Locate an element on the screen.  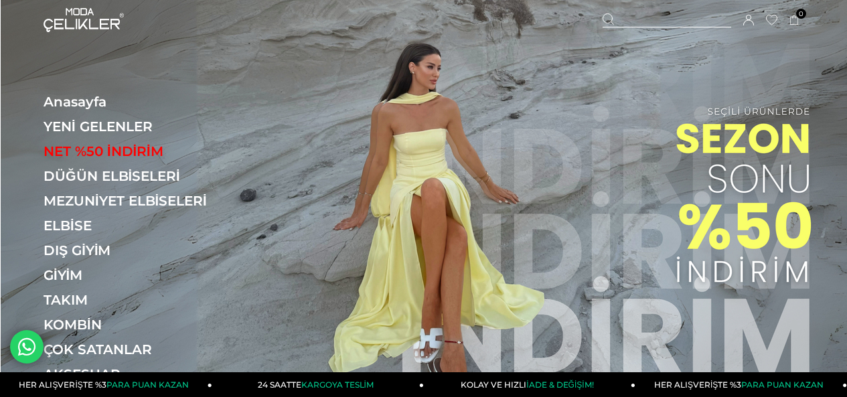
a: NET %50 İNDİRİM is located at coordinates (135, 151).